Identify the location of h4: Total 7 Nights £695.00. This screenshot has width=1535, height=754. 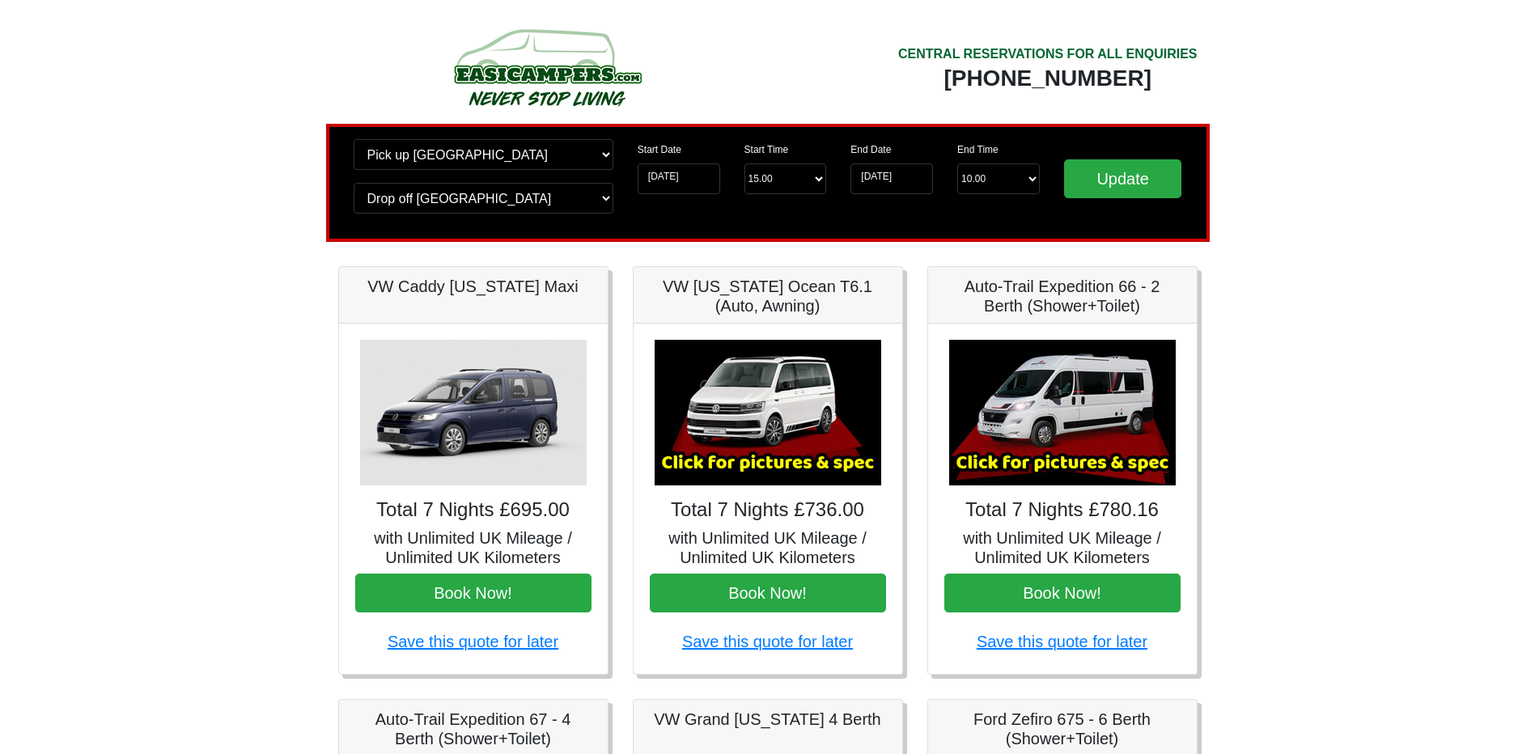
(473, 510).